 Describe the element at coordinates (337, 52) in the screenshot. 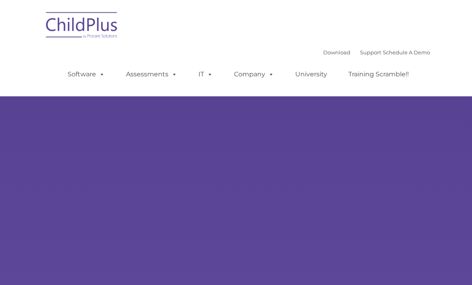

I see `a: Download` at that location.